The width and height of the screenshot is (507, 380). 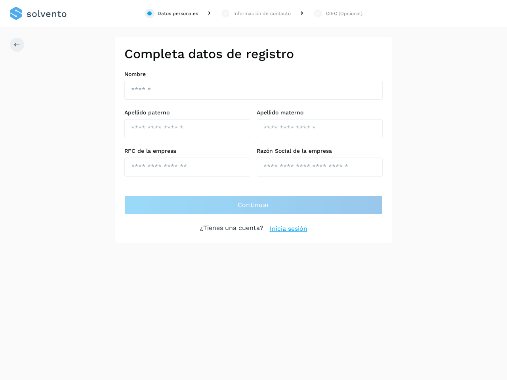 What do you see at coordinates (289, 229) in the screenshot?
I see `a: Inicia sesión` at bounding box center [289, 229].